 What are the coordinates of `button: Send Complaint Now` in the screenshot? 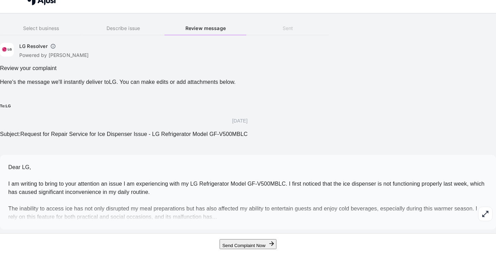 It's located at (248, 244).